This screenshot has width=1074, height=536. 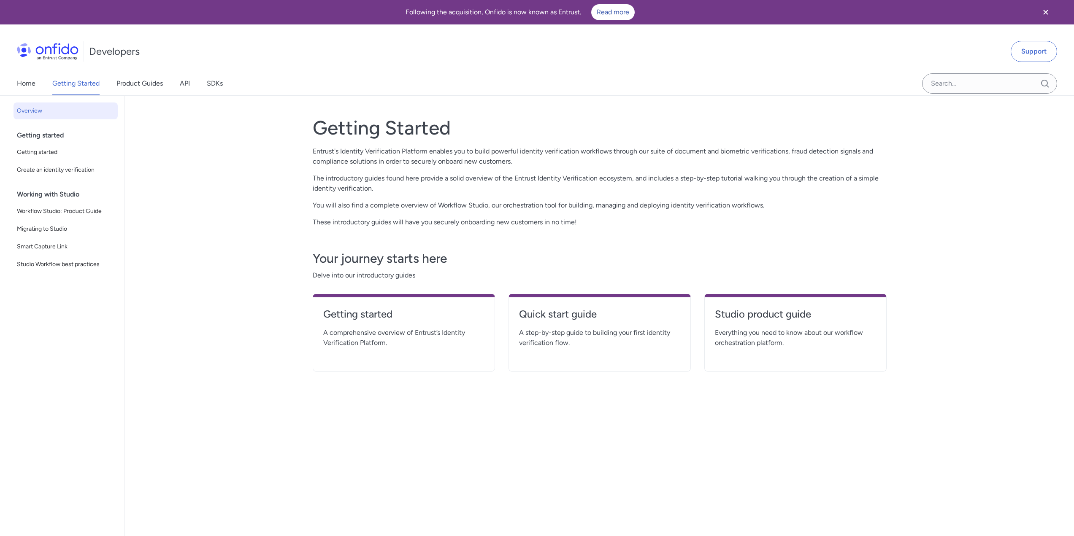 I want to click on p: The introductory guides found here provide a solid overview of the Entrust Identity Verification ..., so click(x=600, y=184).